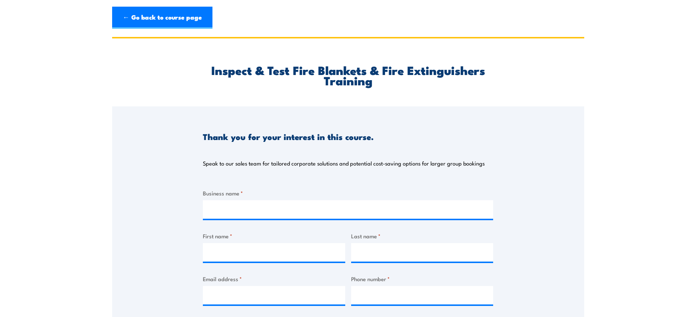 This screenshot has height=317, width=696. Describe the element at coordinates (423, 235) in the screenshot. I see `label: Last name` at that location.